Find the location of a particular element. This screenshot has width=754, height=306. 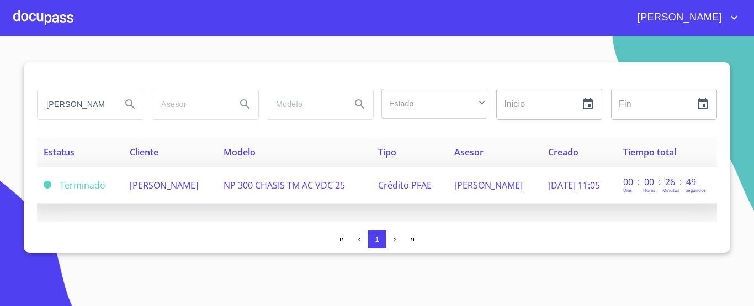

p: Minutos is located at coordinates (670, 190).